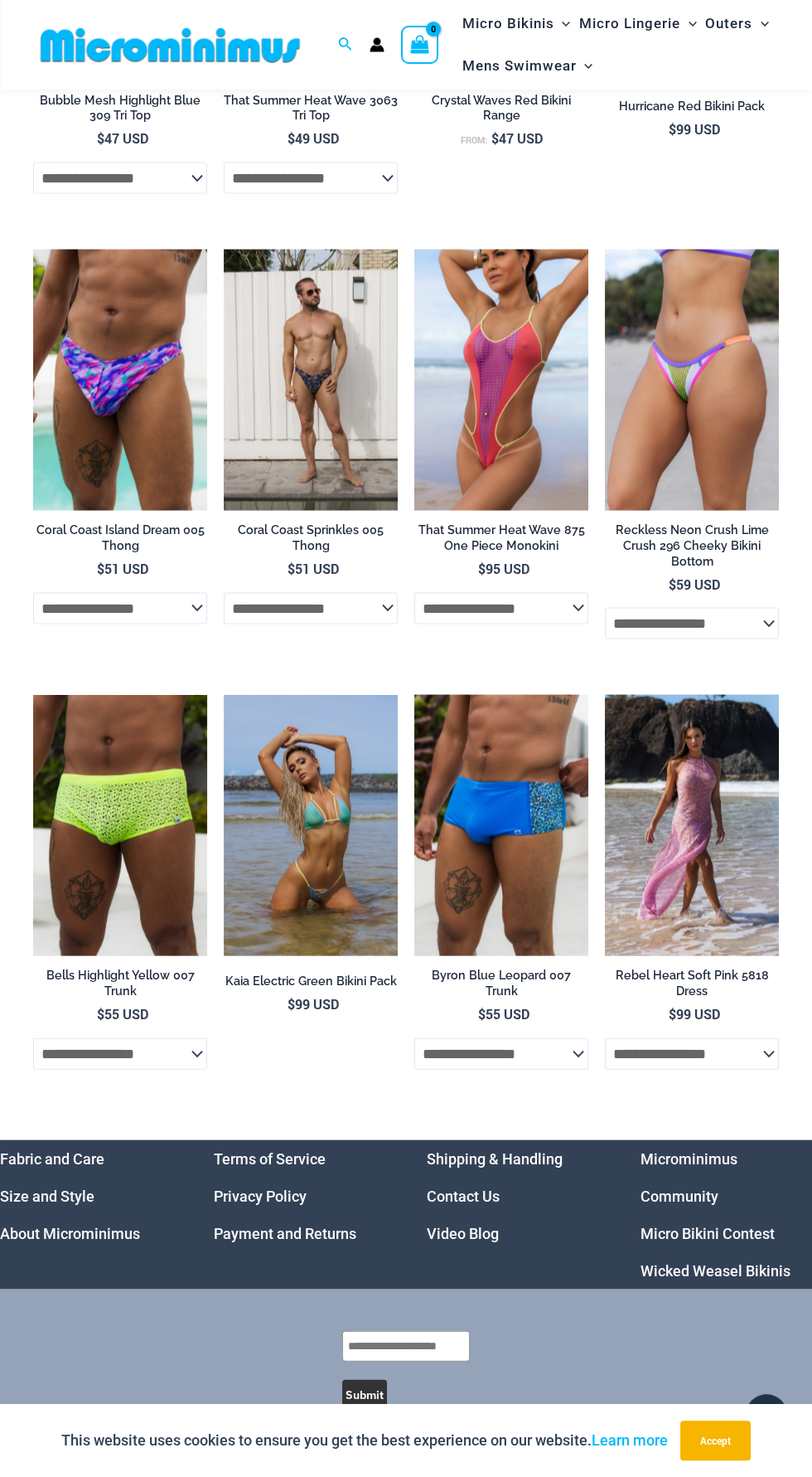 This screenshot has width=812, height=1477. What do you see at coordinates (692, 982) in the screenshot?
I see `h2: Rebel Heart Soft Pink 5818 Dress` at bounding box center [692, 982].